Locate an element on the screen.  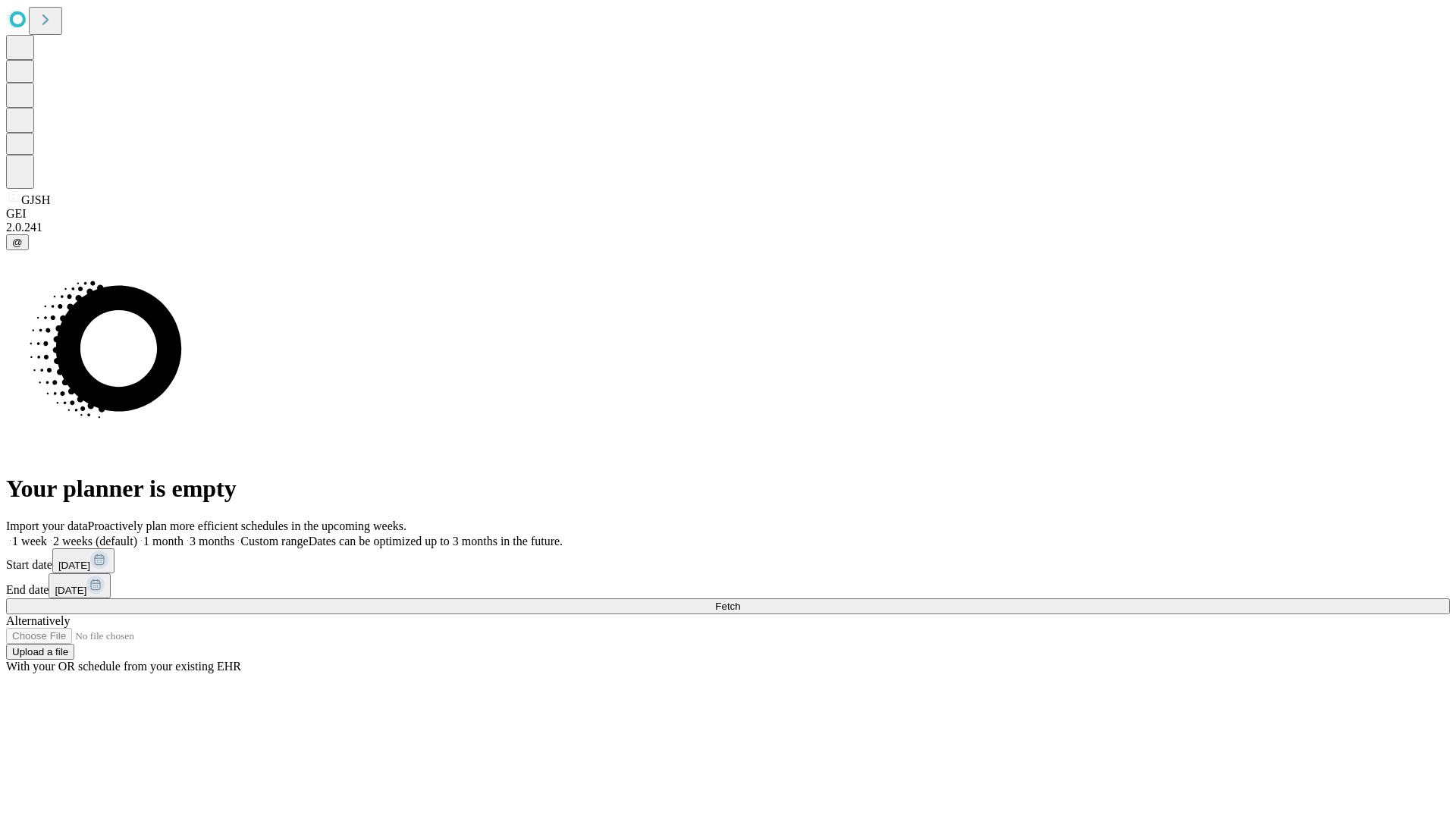
span: Alternatively is located at coordinates (38, 620).